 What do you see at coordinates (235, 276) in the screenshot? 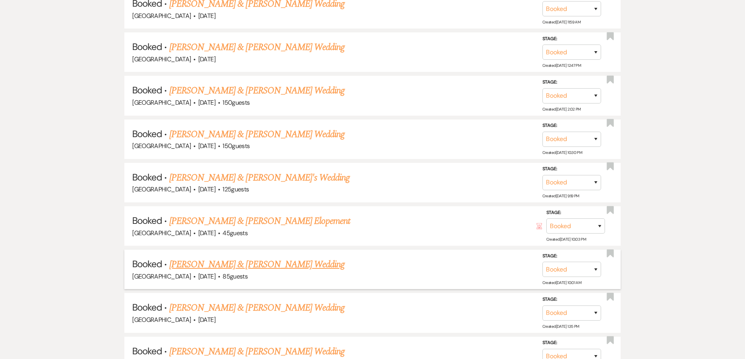
I see `span: 85 guests` at bounding box center [235, 276].